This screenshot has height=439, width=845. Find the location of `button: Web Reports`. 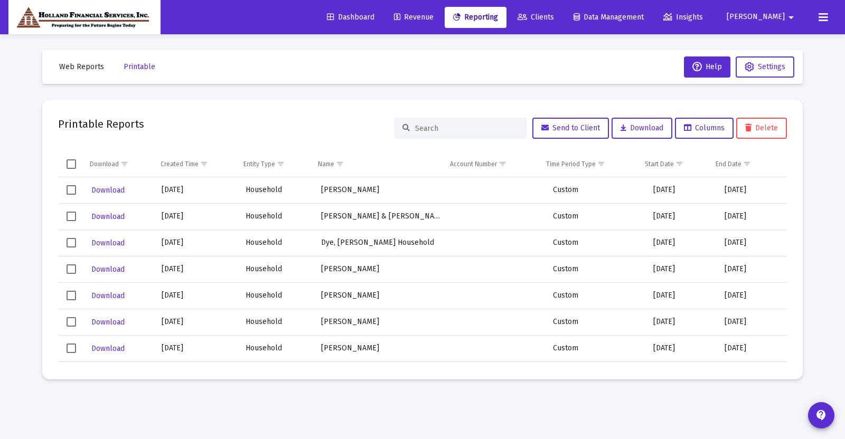

button: Web Reports is located at coordinates (81, 67).